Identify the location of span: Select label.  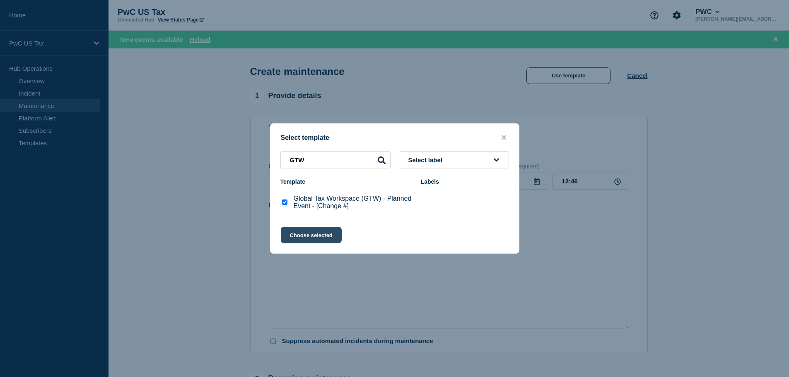
(427, 160).